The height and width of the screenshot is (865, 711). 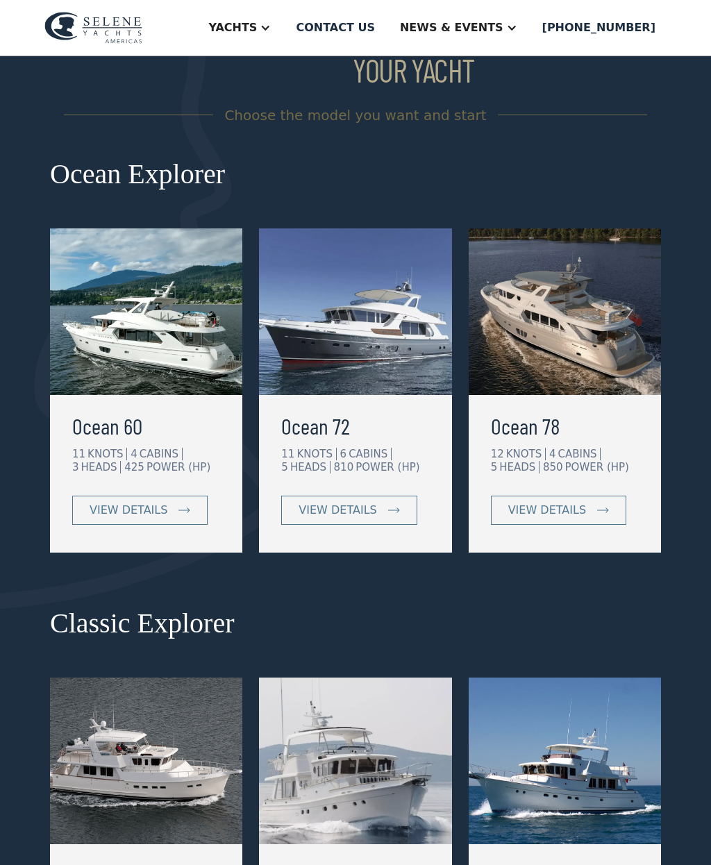 What do you see at coordinates (335, 28) in the screenshot?
I see `div: Contact us` at bounding box center [335, 28].